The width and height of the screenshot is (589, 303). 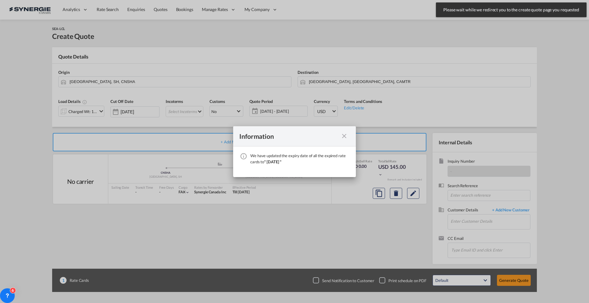 What do you see at coordinates (344, 136) in the screenshot?
I see `md-icon: icon-close fg-AAA8AD cursor` at bounding box center [344, 136].